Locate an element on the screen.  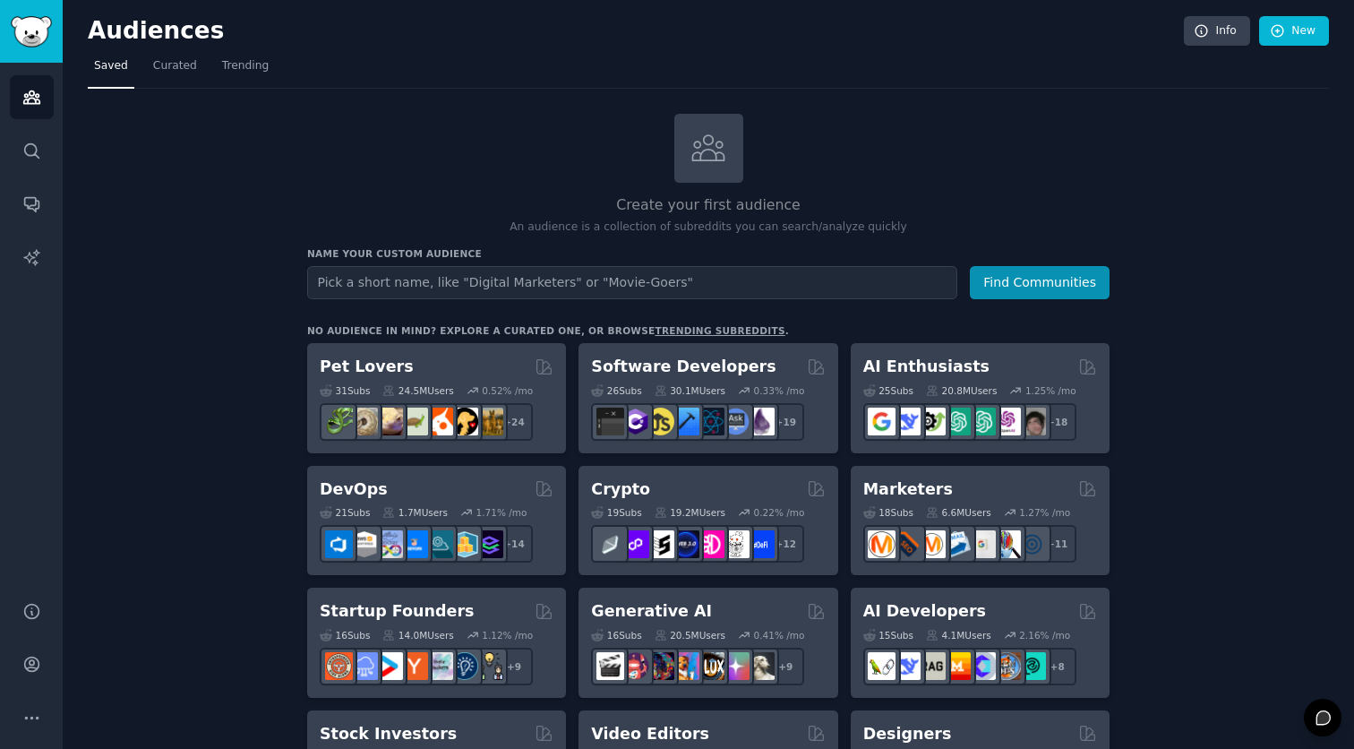
input: Pick a short name, like "Digital Marketers" or "Movie-Goers" is located at coordinates (632, 282).